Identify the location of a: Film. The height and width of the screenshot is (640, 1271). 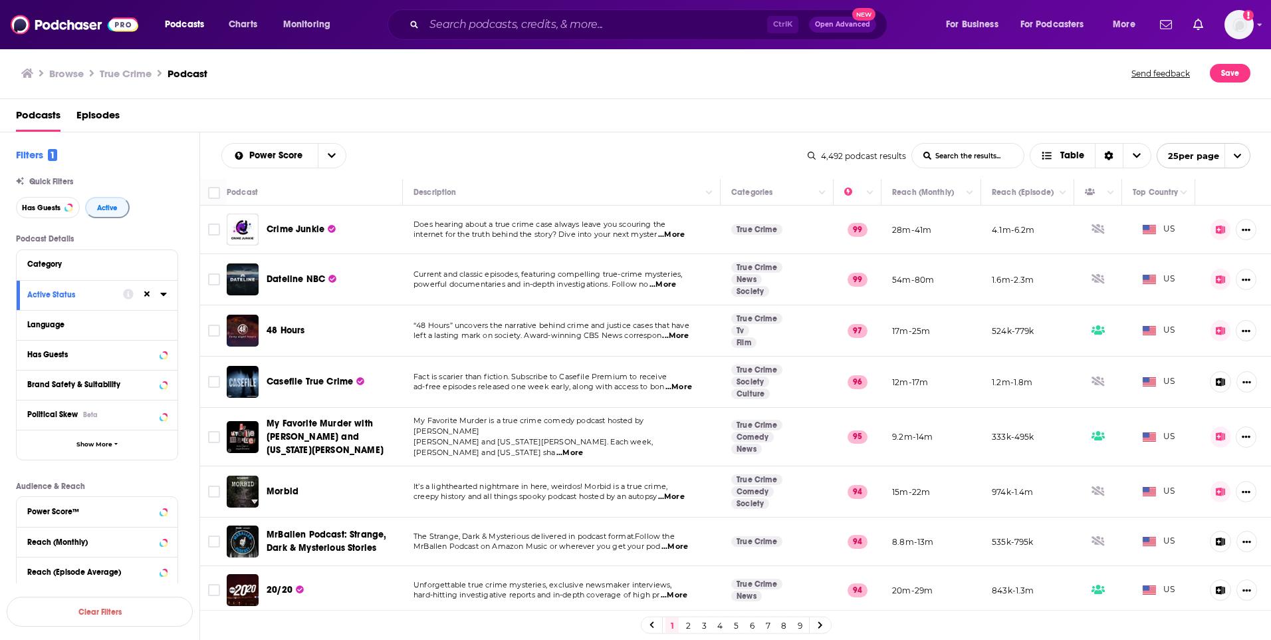
(744, 342).